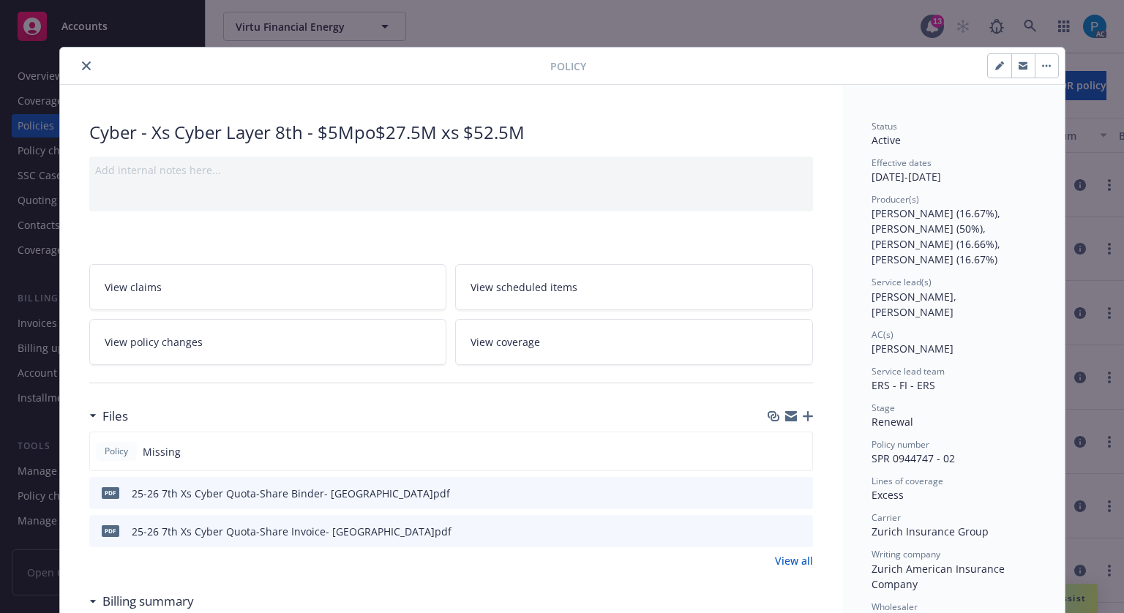 The width and height of the screenshot is (1124, 613). I want to click on span: Stage, so click(883, 408).